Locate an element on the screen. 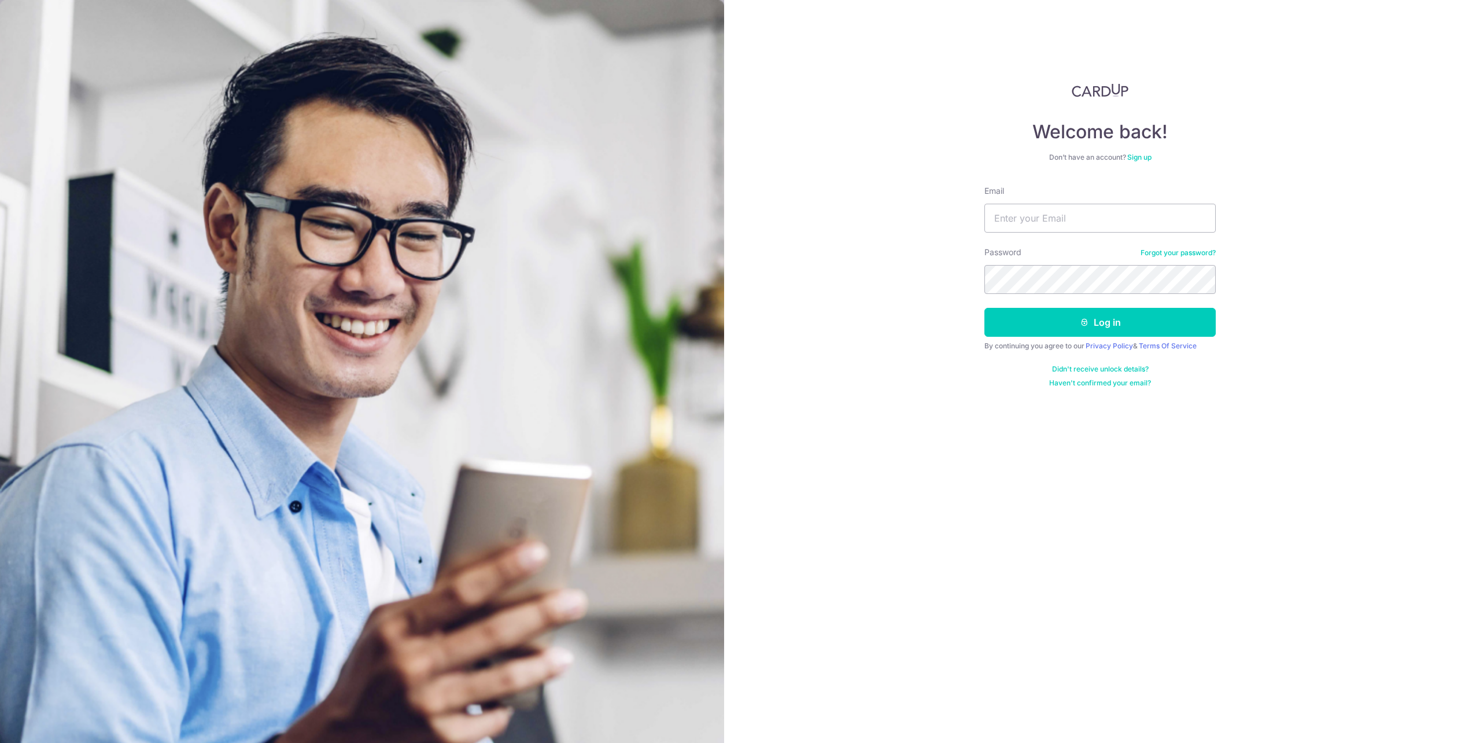  a: Haven't confirmed your email? is located at coordinates (1100, 383).